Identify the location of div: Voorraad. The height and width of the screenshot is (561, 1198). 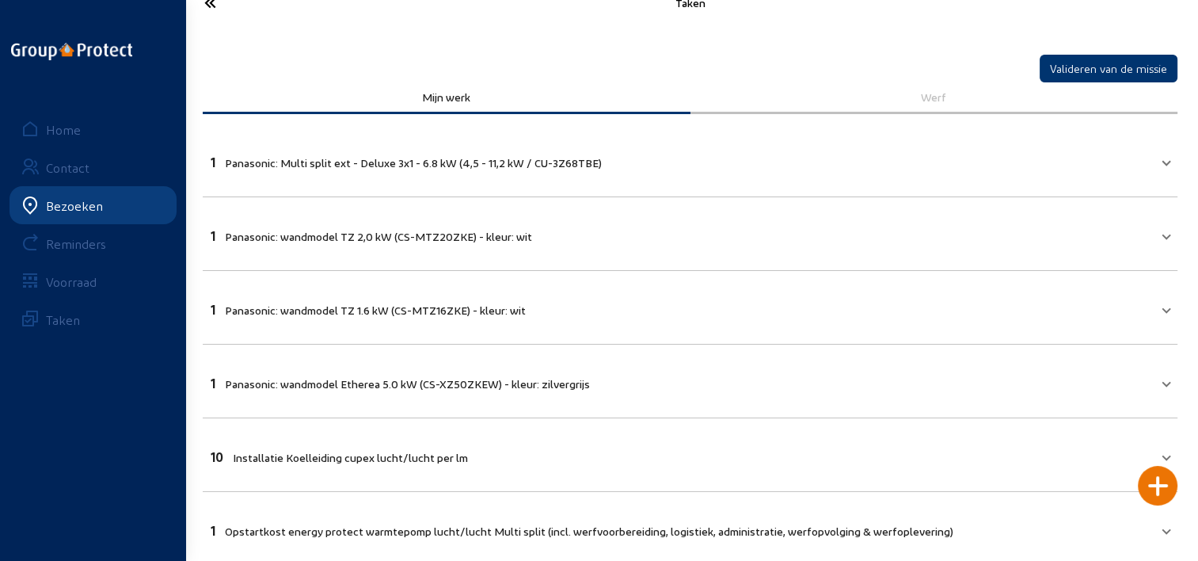
(71, 281).